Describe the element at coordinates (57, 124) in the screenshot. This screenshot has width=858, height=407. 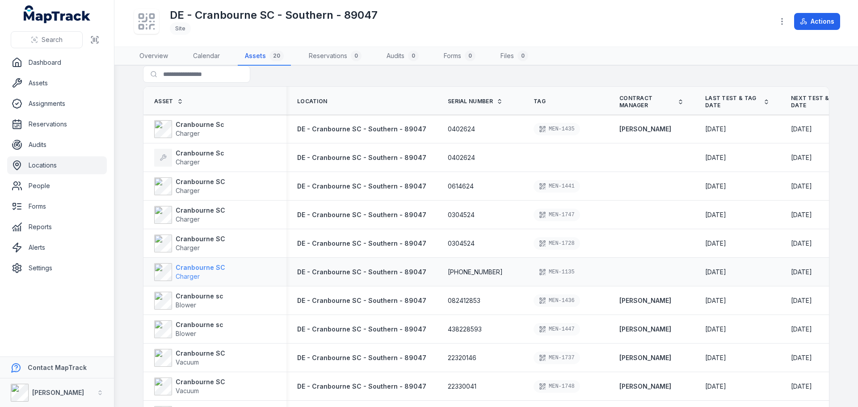
I see `a: Reservations` at that location.